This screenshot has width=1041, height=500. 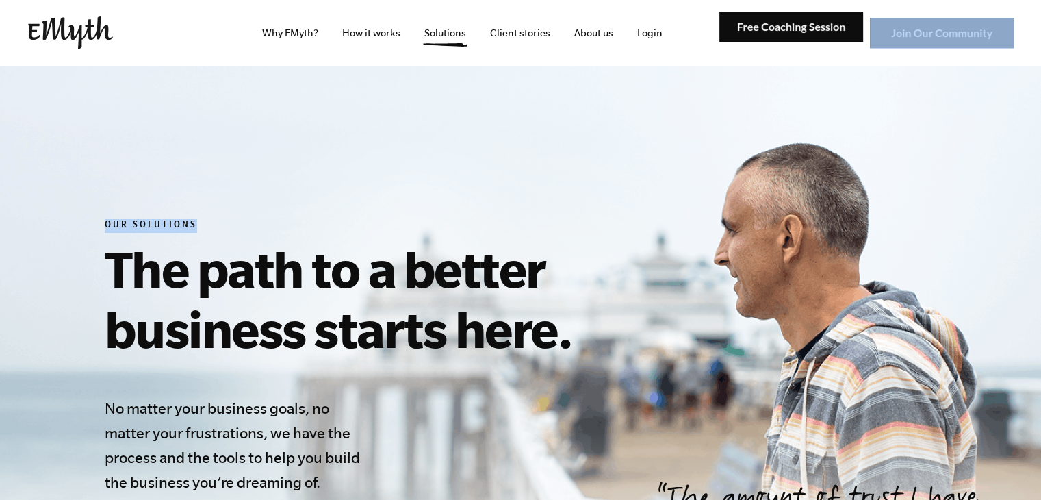 What do you see at coordinates (417, 299) in the screenshot?
I see `h1: The path to a better business starts here.` at bounding box center [417, 299].